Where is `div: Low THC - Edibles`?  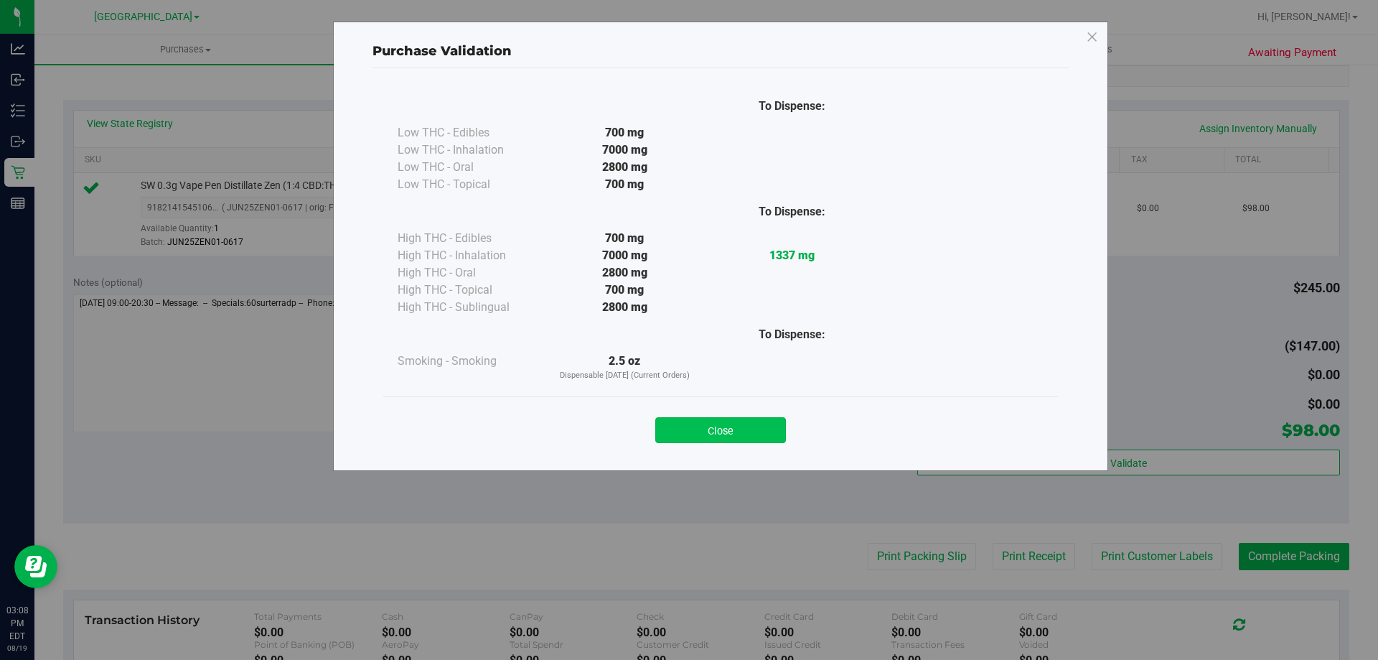 div: Low THC - Edibles is located at coordinates (469, 133).